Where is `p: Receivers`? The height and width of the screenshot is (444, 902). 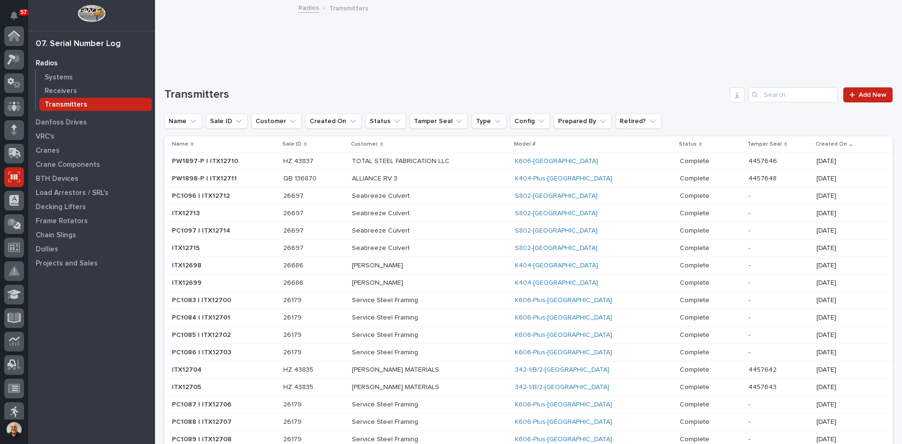 p: Receivers is located at coordinates (61, 91).